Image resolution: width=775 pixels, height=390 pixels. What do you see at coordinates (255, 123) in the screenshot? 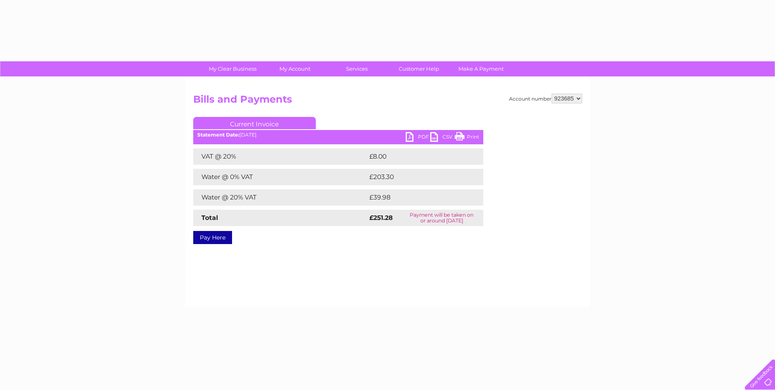
I see `a: Current Invoice` at bounding box center [255, 123].